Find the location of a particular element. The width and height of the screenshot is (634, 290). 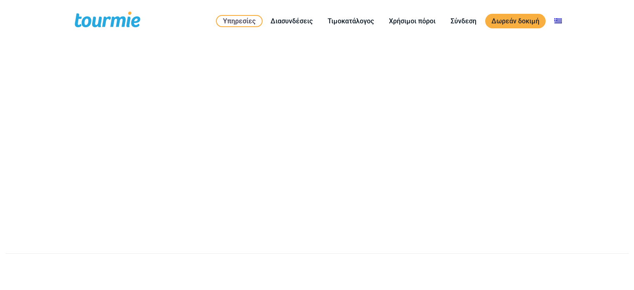

a: Τιμοκατάλογος is located at coordinates (351, 21).